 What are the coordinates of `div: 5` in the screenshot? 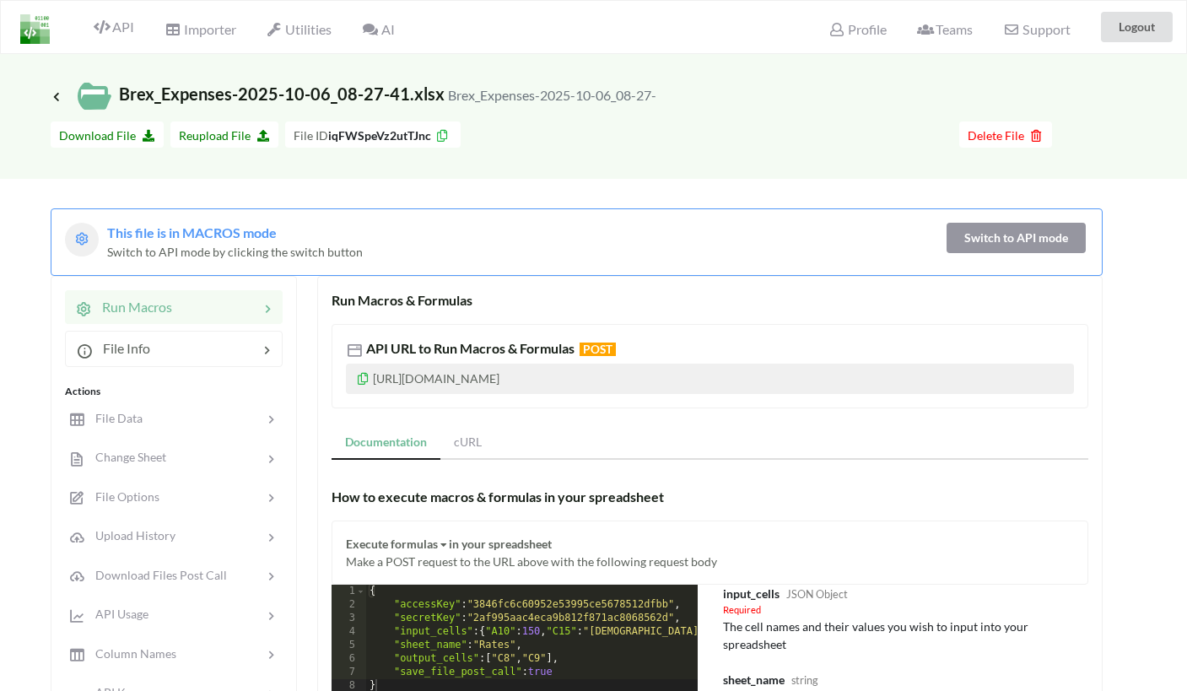 It's located at (348, 645).